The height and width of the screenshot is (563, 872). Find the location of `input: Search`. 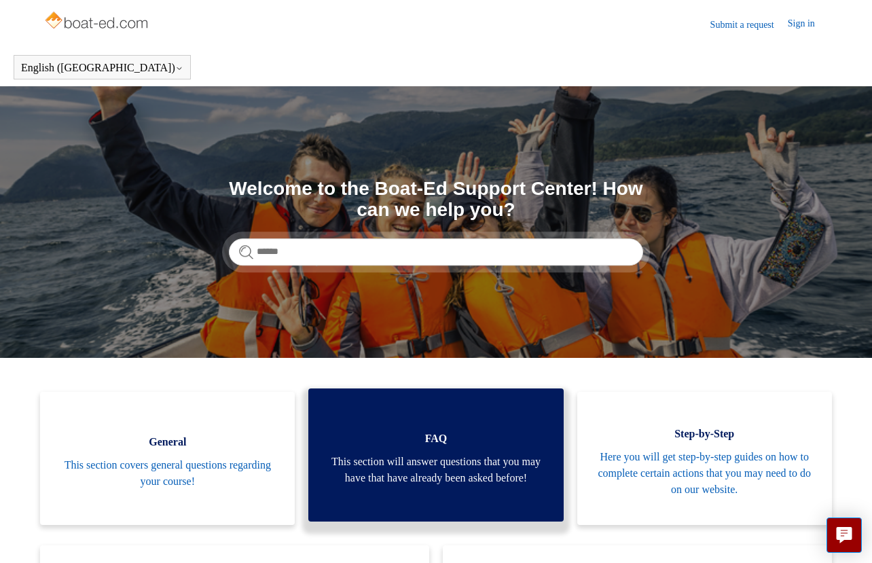

input: Search is located at coordinates (436, 252).